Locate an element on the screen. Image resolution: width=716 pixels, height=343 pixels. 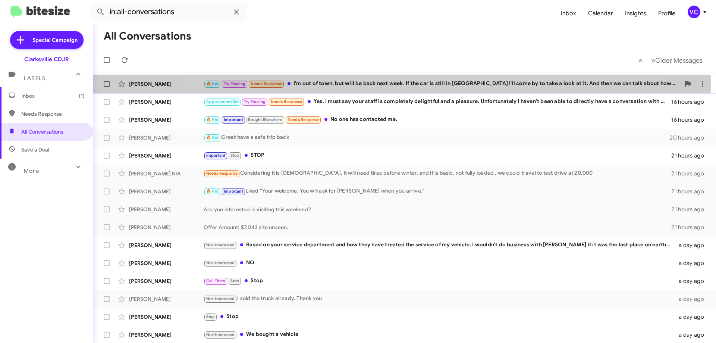
span: Special Campaign is located at coordinates (55, 40).